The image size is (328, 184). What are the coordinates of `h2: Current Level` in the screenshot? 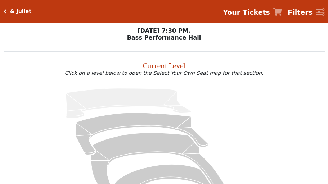 It's located at (164, 64).